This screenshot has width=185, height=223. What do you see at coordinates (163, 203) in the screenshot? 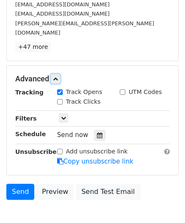
I see `div: Chat Widget` at bounding box center [163, 203].